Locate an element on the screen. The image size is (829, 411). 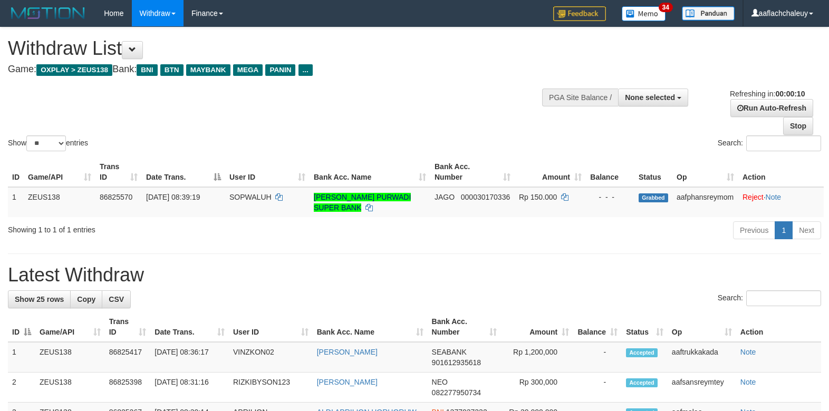
th: Status: activate to sort column ascending is located at coordinates (644, 327).